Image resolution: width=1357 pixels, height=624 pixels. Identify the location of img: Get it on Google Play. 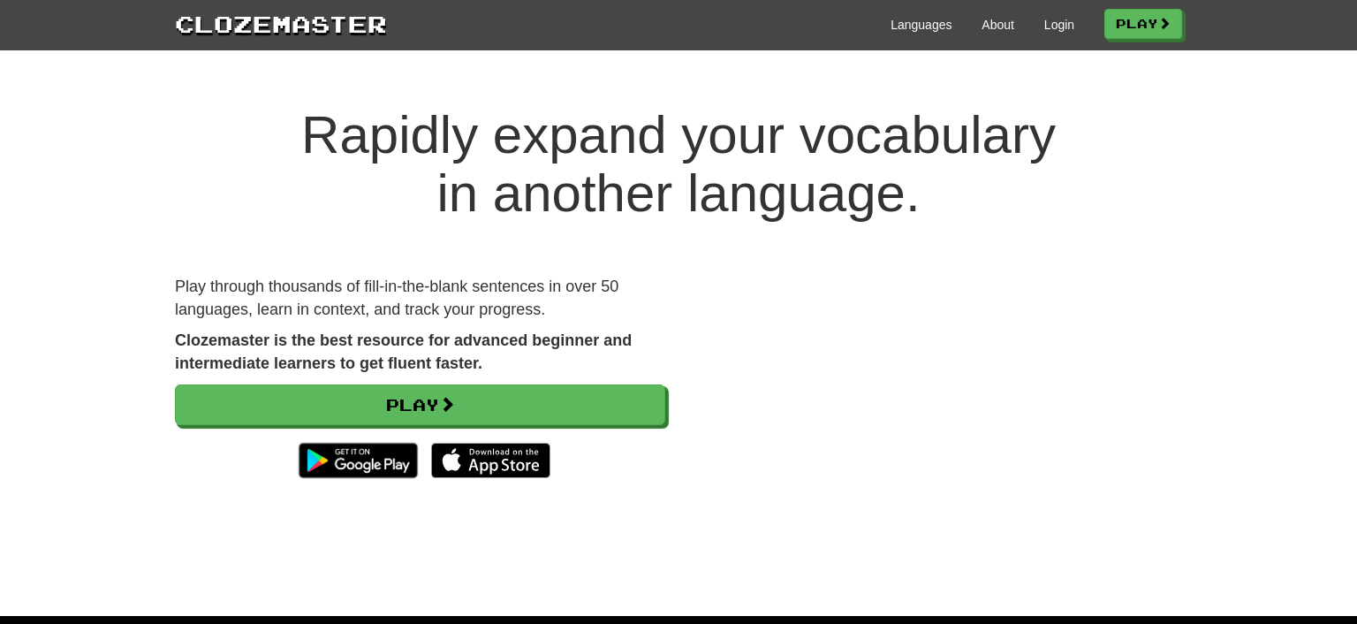
(358, 460).